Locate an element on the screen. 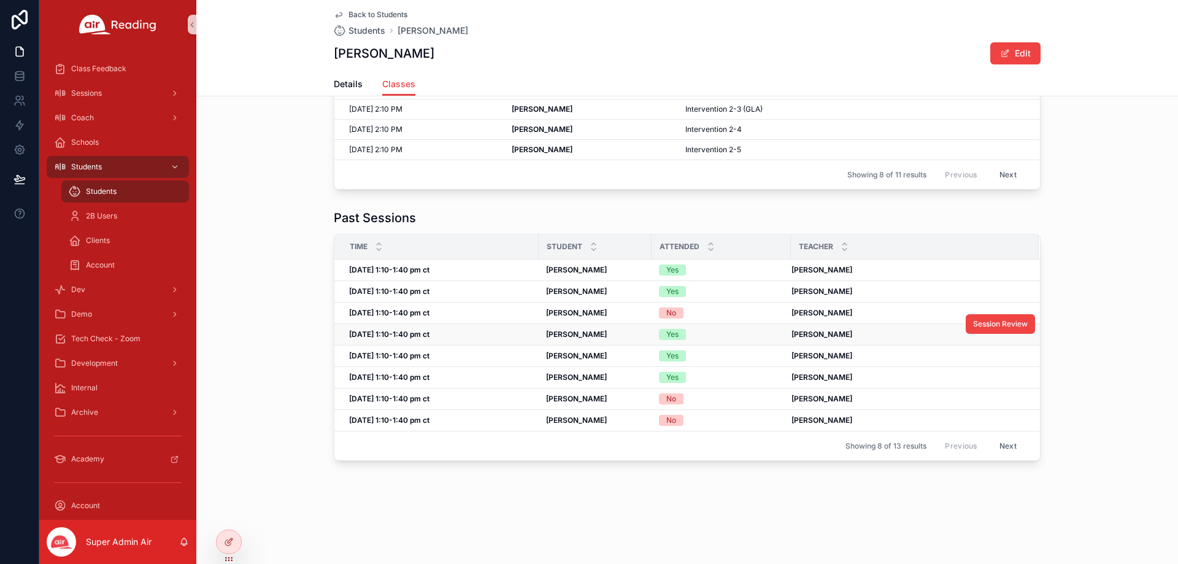 The height and width of the screenshot is (564, 1178). a: Intervention 2-3 (GLA) is located at coordinates (855, 109).